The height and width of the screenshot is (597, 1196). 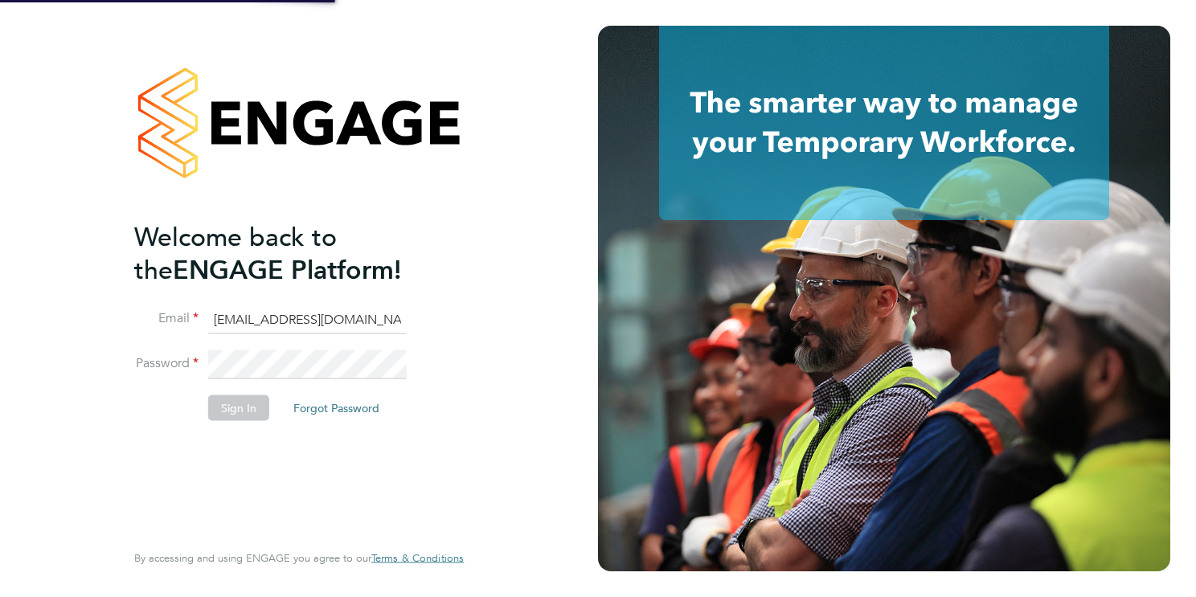 What do you see at coordinates (299, 558) in the screenshot?
I see `span: By accessing and using ENGAGE you agree to our` at bounding box center [299, 558].